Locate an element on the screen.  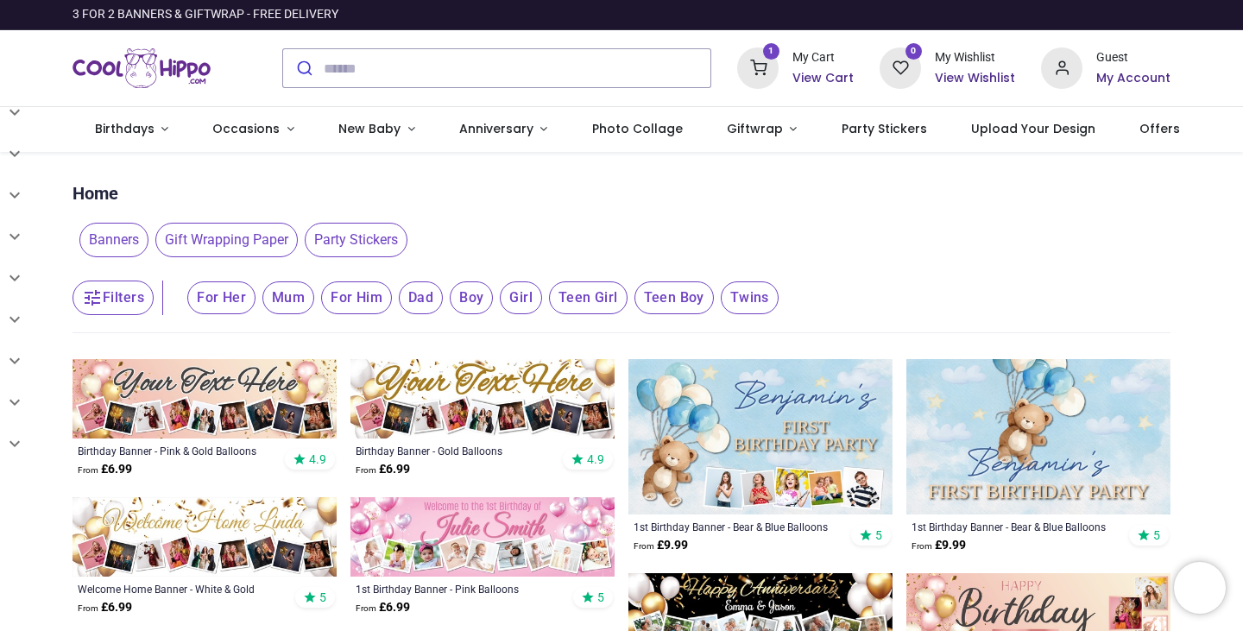
a: 0 is located at coordinates (901, 67).